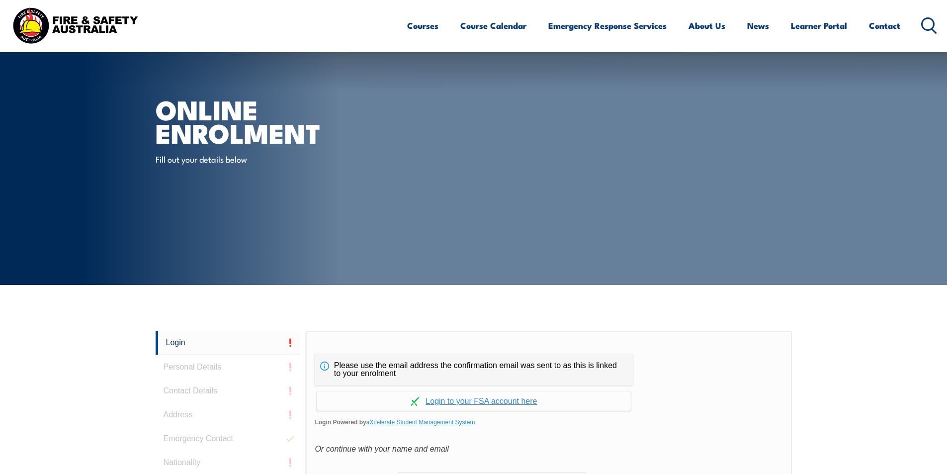  I want to click on img: Log in withaxcelerate, so click(415, 401).